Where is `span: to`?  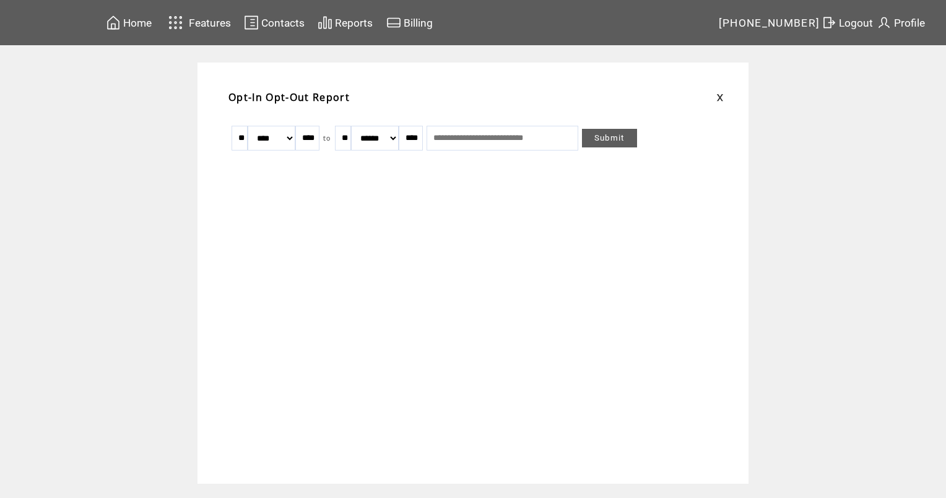
span: to is located at coordinates (327, 138).